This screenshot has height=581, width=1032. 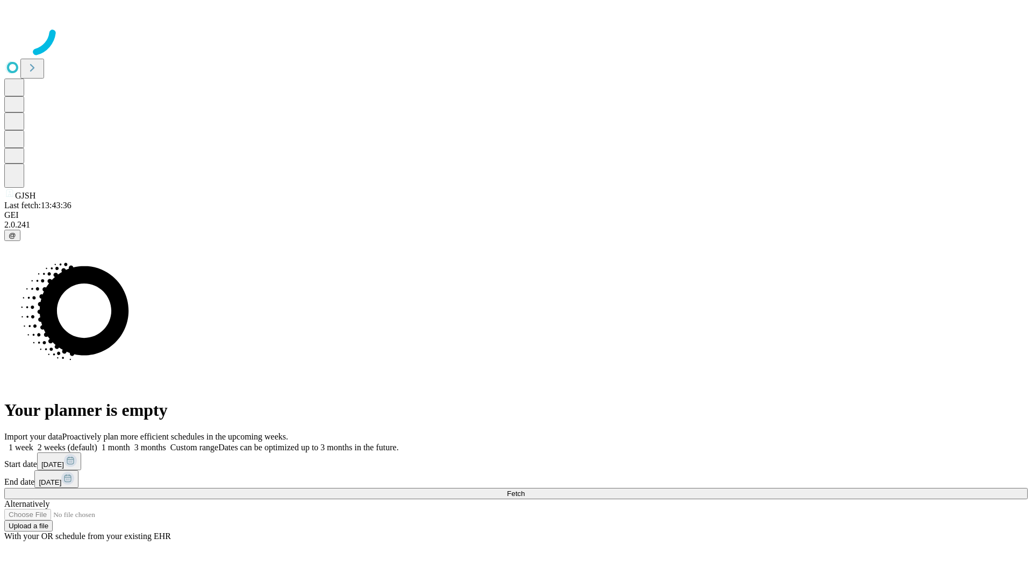 I want to click on h1: Your planner is empty, so click(x=516, y=410).